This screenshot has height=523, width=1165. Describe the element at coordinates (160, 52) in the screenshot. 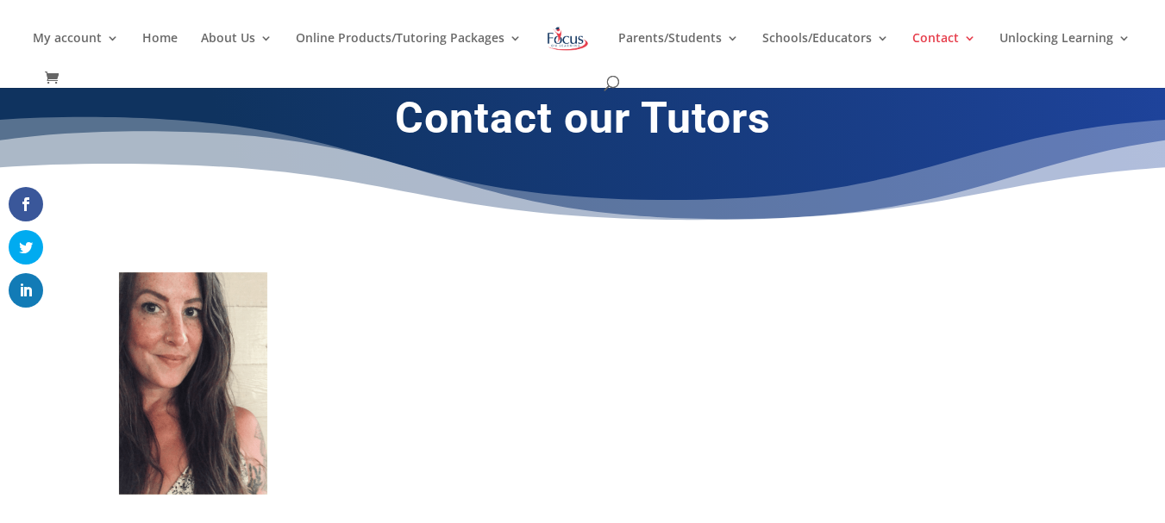

I see `a: Home` at that location.